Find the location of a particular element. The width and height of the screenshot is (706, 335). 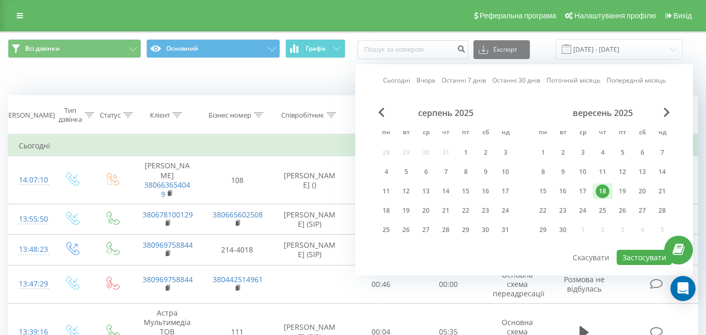

div: 13:47:29 is located at coordinates (30, 284).